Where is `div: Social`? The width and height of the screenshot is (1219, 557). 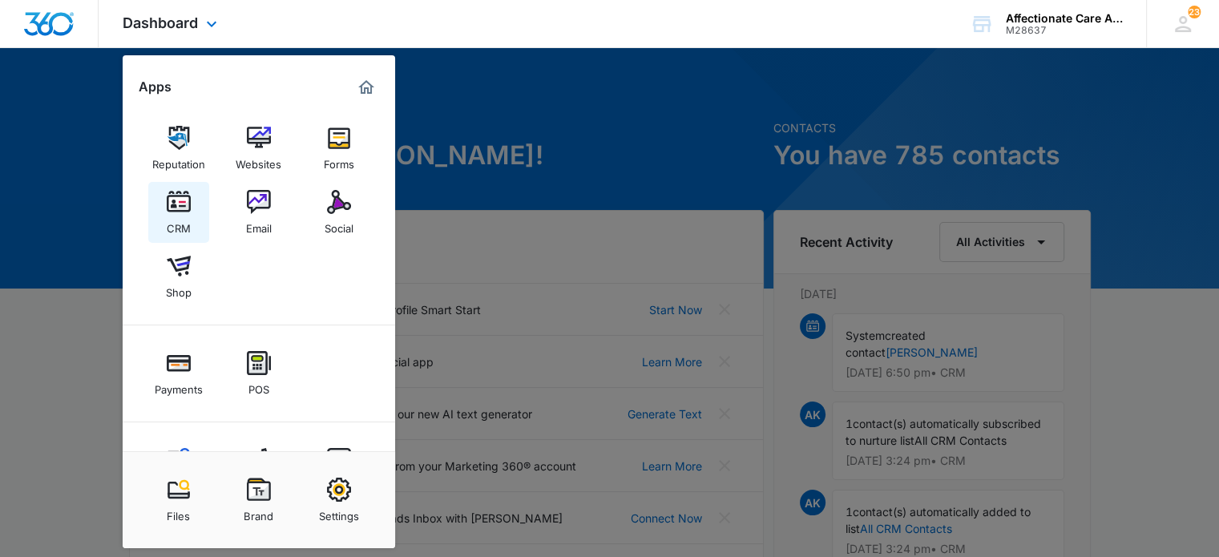 div: Social is located at coordinates (339, 224).